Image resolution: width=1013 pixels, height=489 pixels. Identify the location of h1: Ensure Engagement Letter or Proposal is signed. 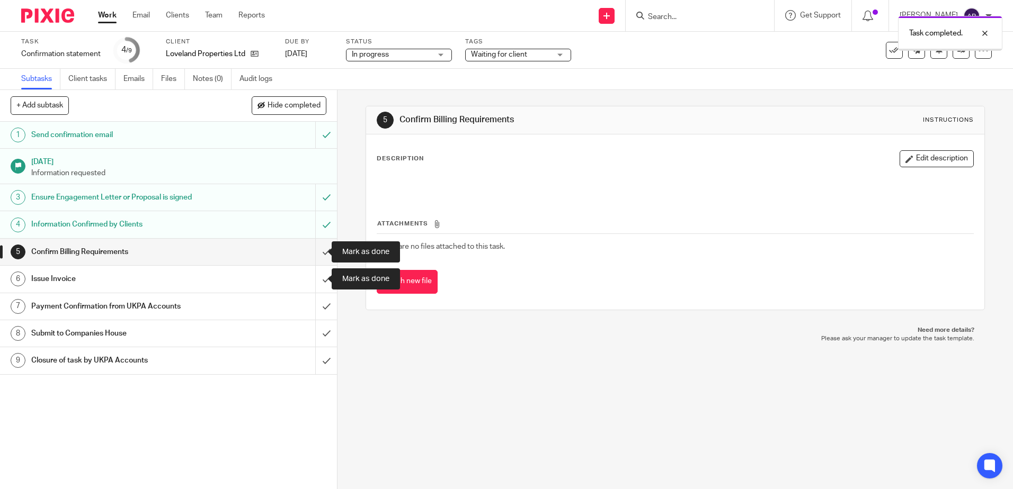
(122, 198).